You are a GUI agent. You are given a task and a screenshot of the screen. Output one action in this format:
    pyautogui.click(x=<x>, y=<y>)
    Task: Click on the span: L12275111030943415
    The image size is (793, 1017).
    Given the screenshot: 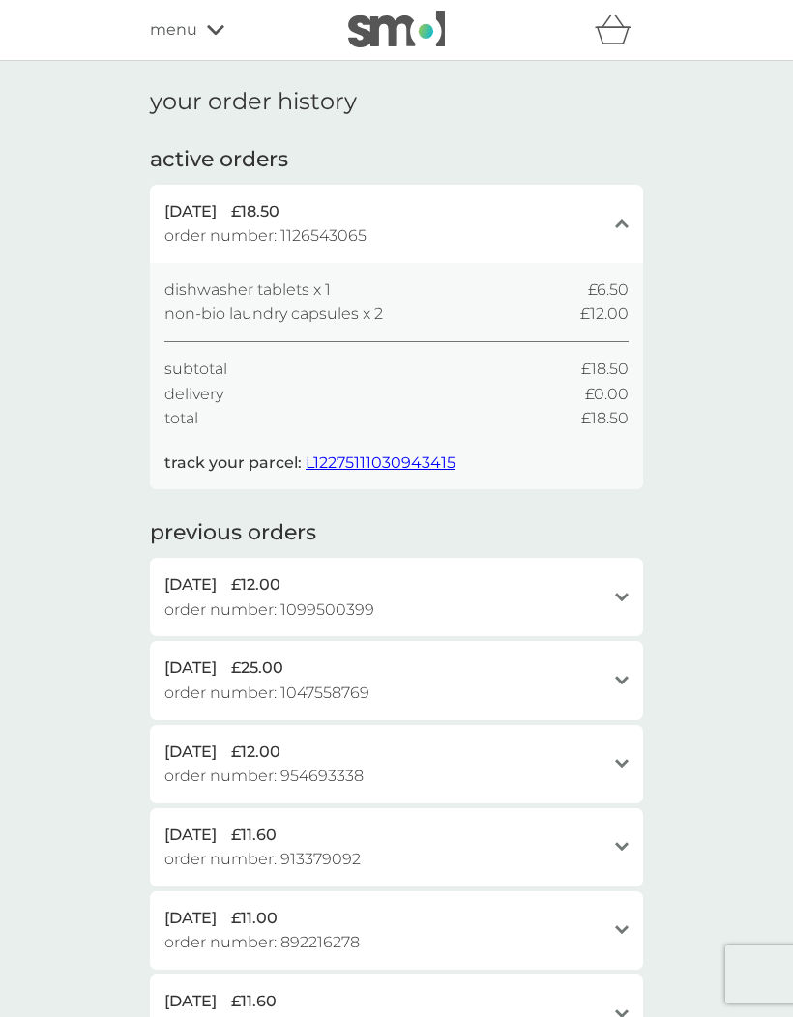 What is the action you would take?
    pyautogui.click(x=380, y=462)
    